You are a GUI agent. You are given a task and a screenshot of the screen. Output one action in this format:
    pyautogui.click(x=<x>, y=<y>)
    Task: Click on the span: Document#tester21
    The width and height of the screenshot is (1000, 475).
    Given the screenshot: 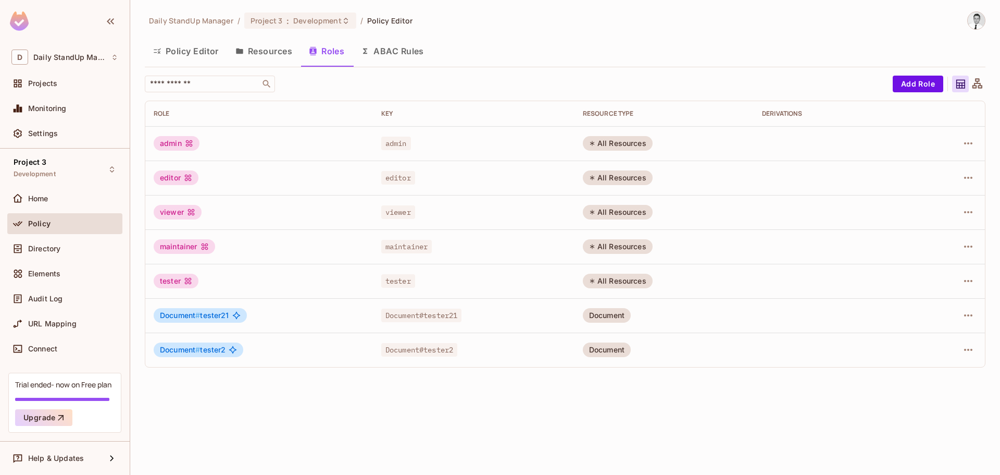 What is the action you would take?
    pyautogui.click(x=421, y=315)
    